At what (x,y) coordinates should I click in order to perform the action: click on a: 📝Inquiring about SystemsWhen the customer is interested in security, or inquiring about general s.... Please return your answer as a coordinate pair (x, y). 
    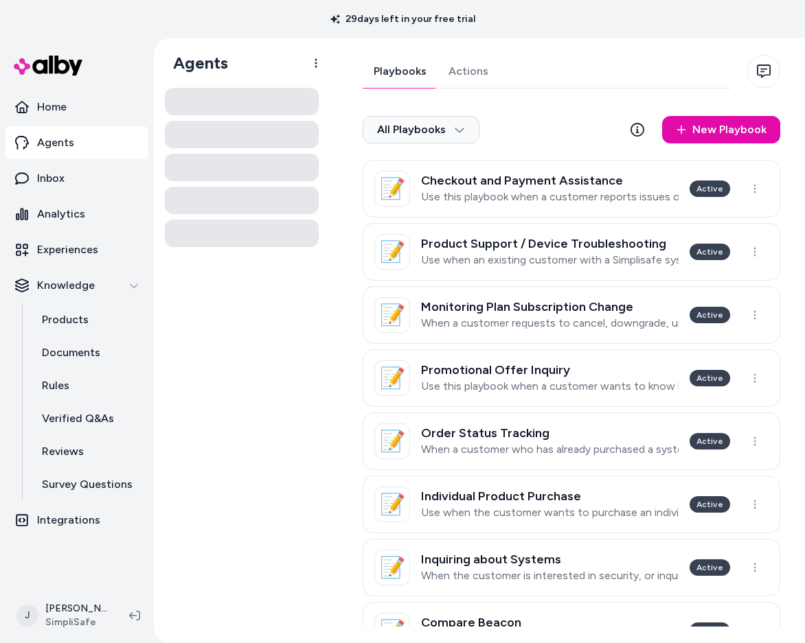
    Looking at the image, I should click on (571, 568).